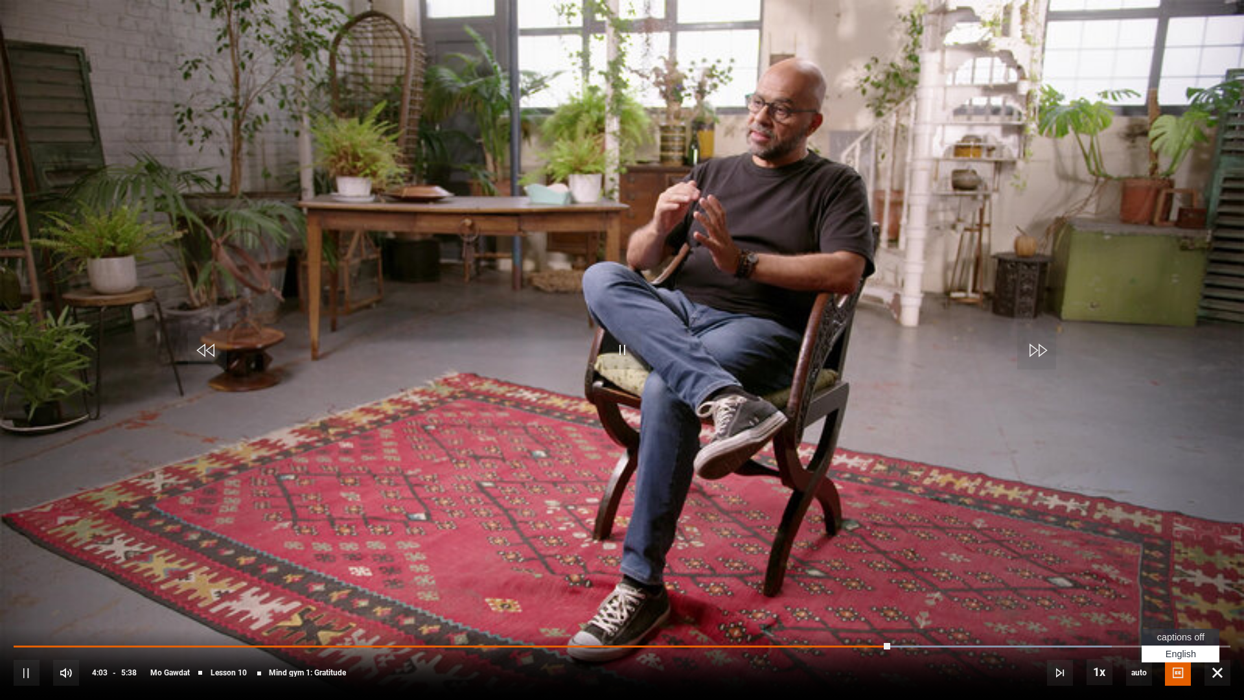 Image resolution: width=1244 pixels, height=700 pixels. Describe the element at coordinates (1181, 654) in the screenshot. I see `span: English` at that location.